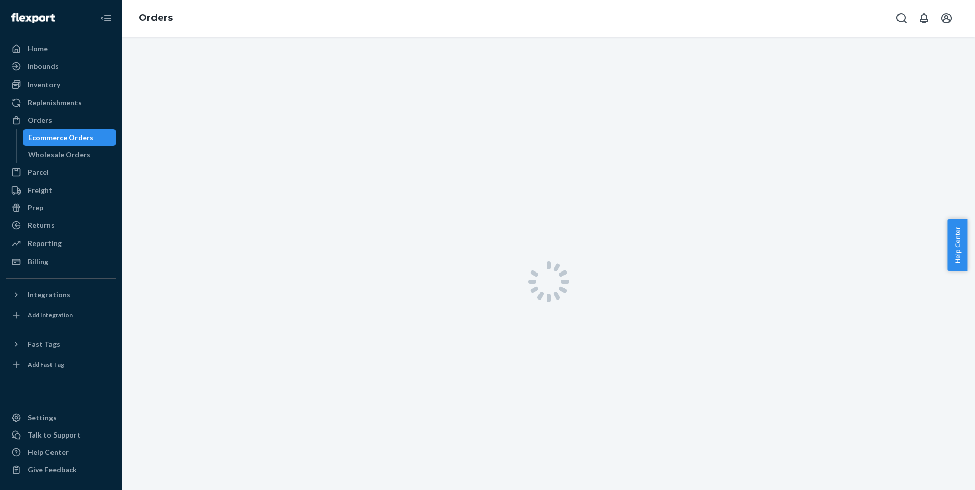 The image size is (975, 490). What do you see at coordinates (61, 49) in the screenshot?
I see `a: Home` at bounding box center [61, 49].